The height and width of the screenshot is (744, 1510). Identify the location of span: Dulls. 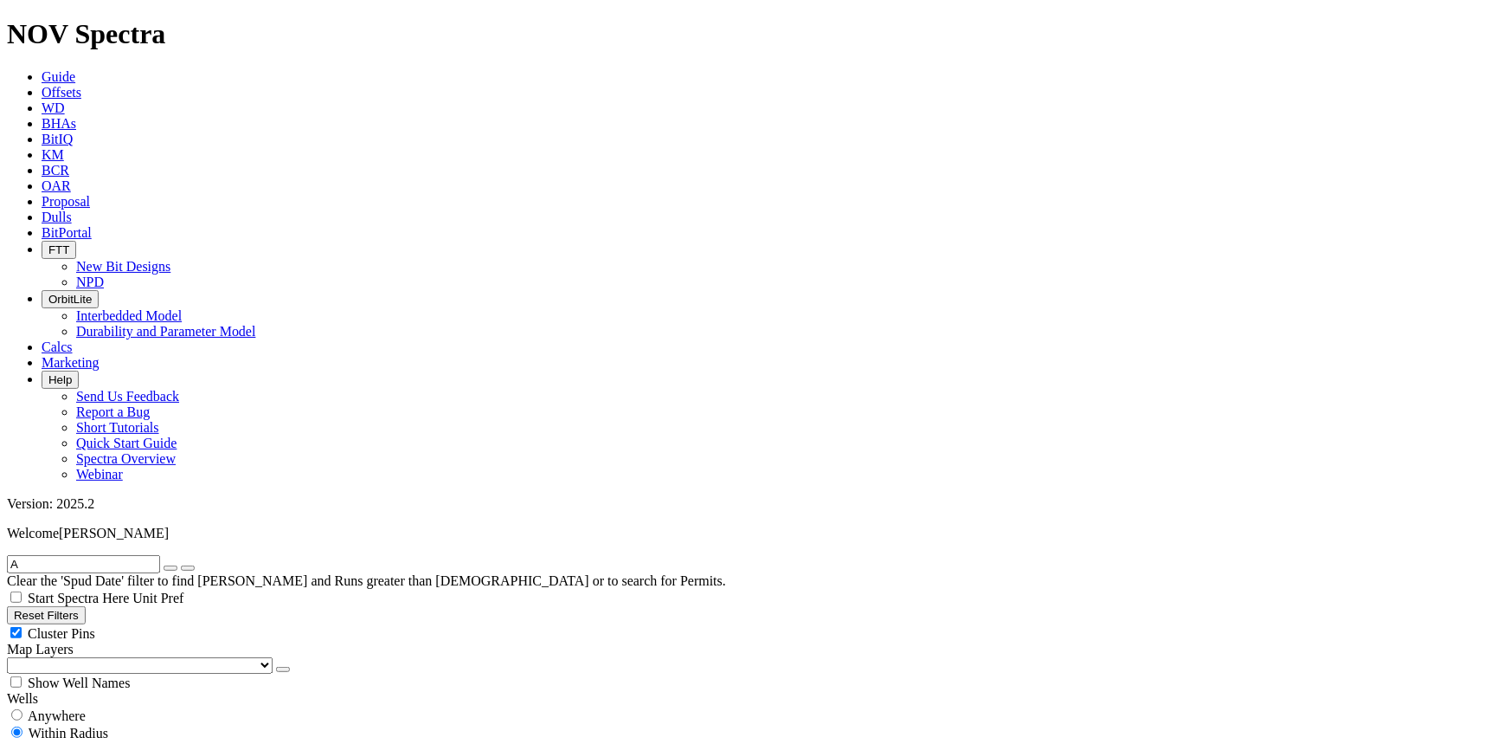
(56, 216).